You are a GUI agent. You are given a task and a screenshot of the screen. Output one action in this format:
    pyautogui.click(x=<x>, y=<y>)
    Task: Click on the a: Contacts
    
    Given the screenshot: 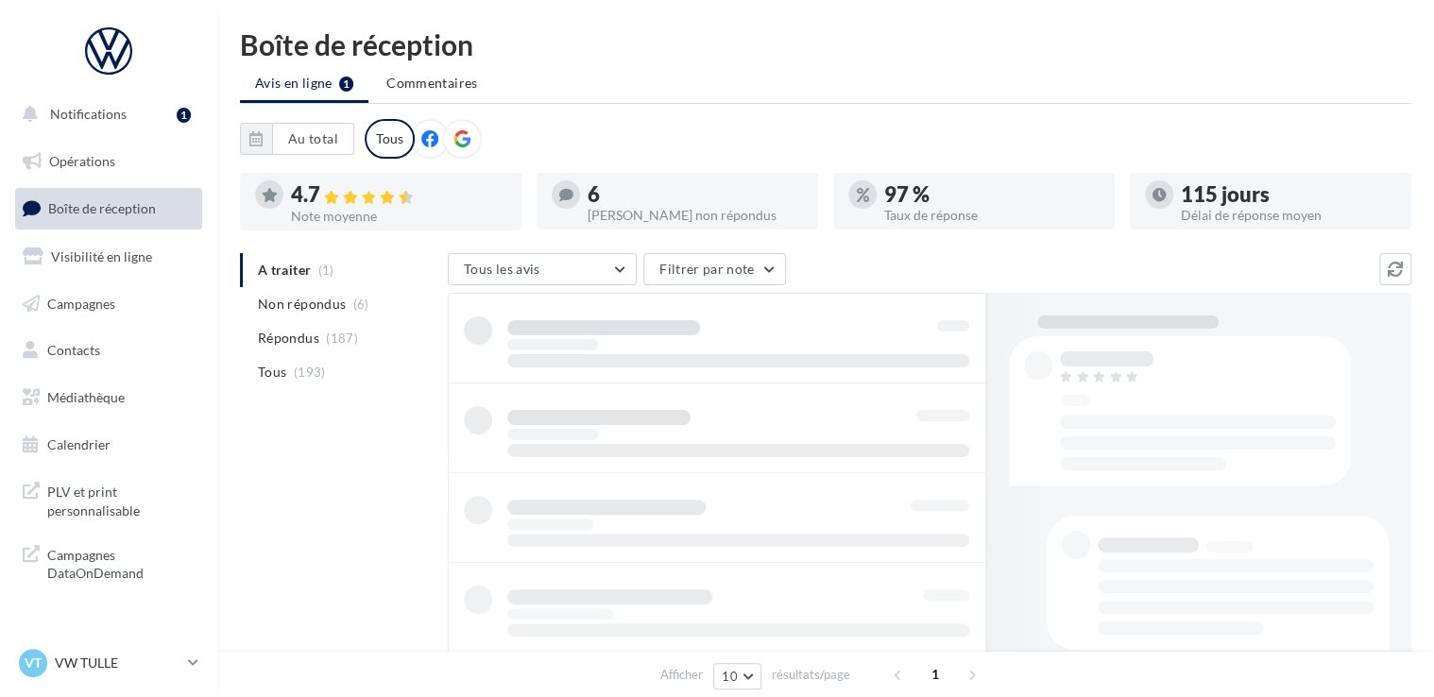 What is the action you would take?
    pyautogui.click(x=109, y=350)
    